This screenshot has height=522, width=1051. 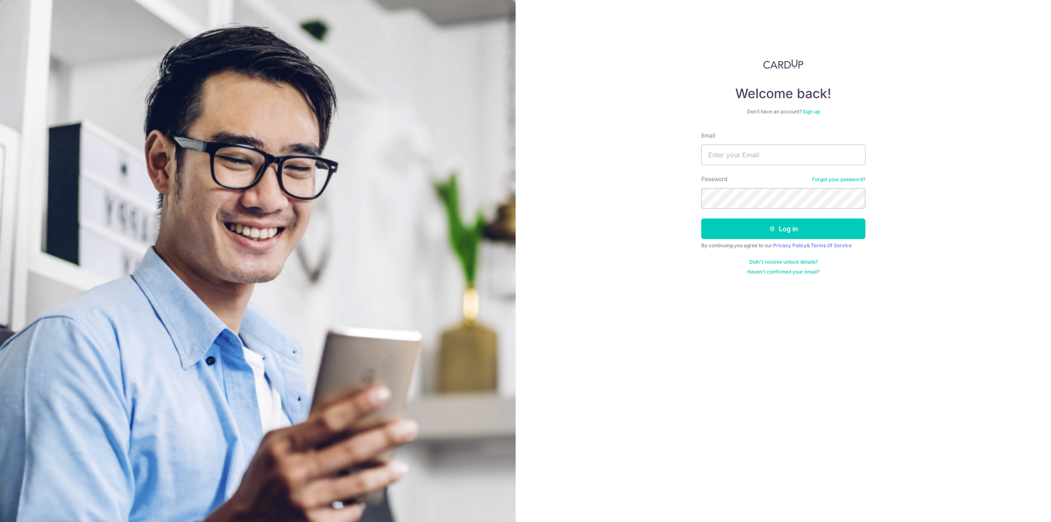 I want to click on label: Password, so click(x=715, y=179).